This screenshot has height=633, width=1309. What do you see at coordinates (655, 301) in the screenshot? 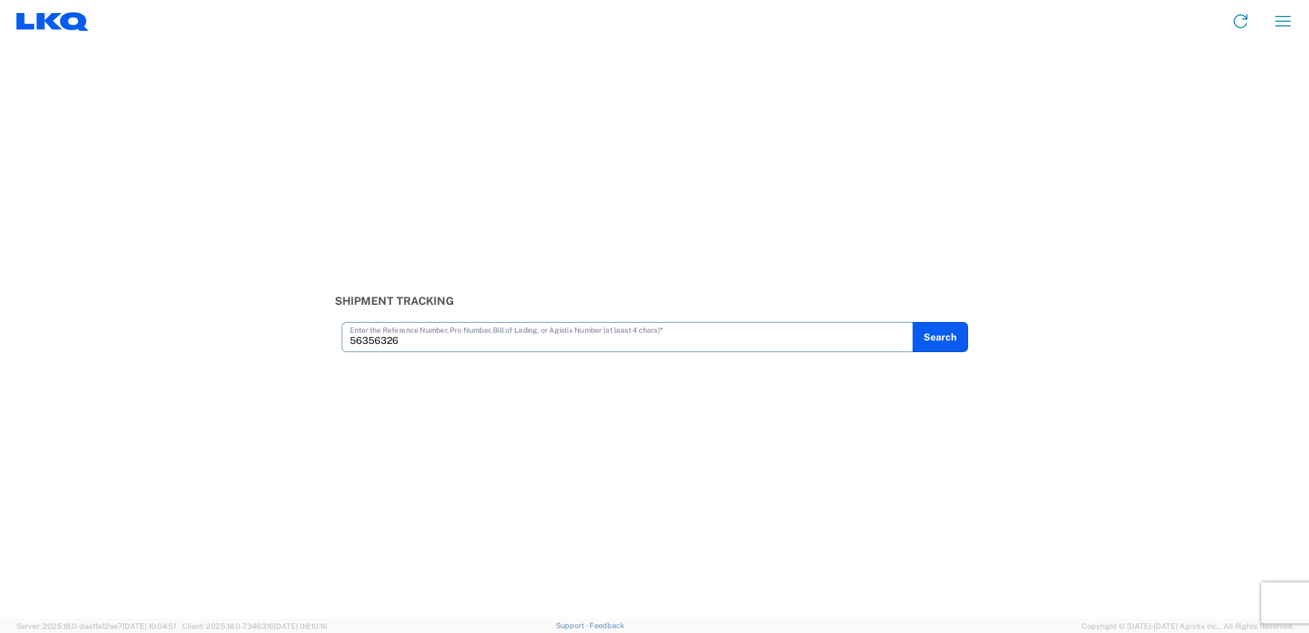
I see `h3: Shipment Tracking` at bounding box center [655, 301].